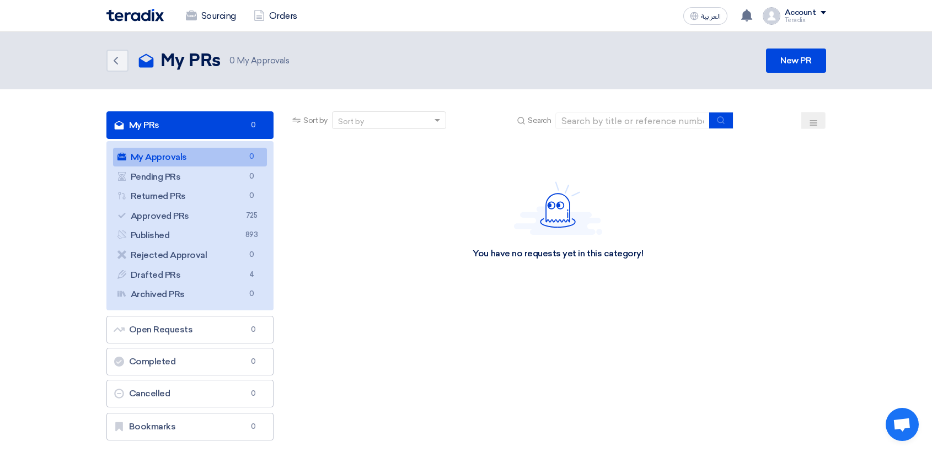 The height and width of the screenshot is (452, 932). Describe the element at coordinates (351, 121) in the screenshot. I see `div: Sort by` at that location.